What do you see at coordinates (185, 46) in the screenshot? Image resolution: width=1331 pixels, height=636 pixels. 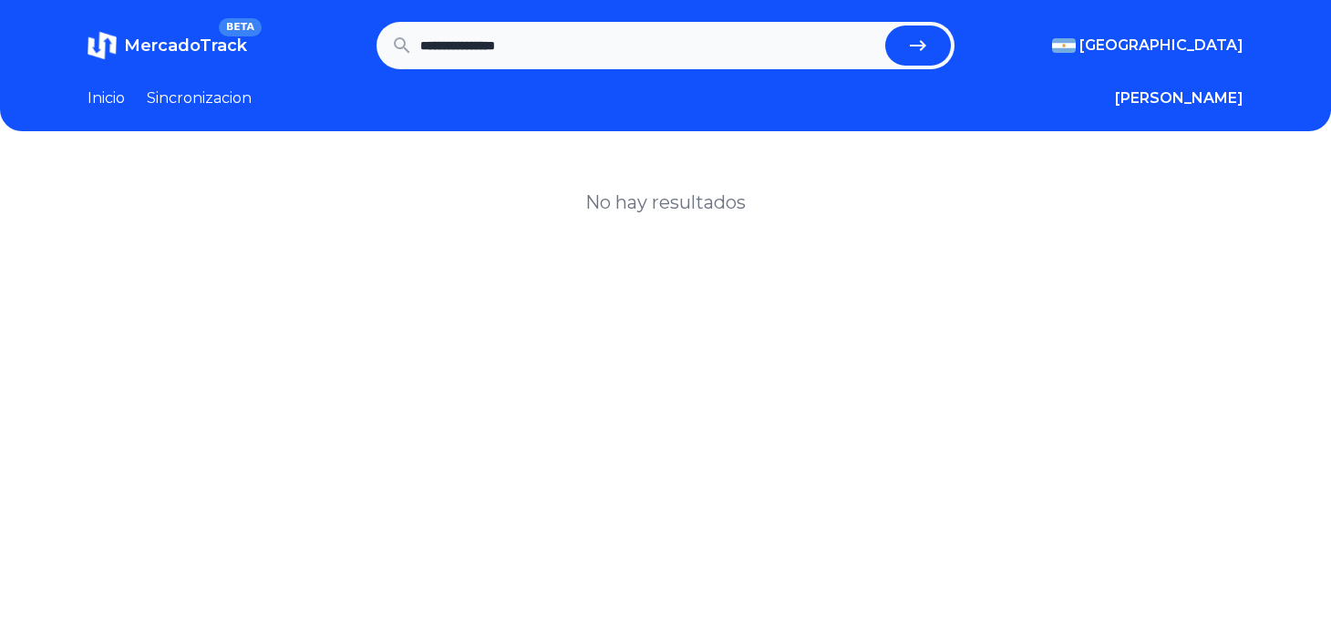 I see `span: MercadoTrack` at bounding box center [185, 46].